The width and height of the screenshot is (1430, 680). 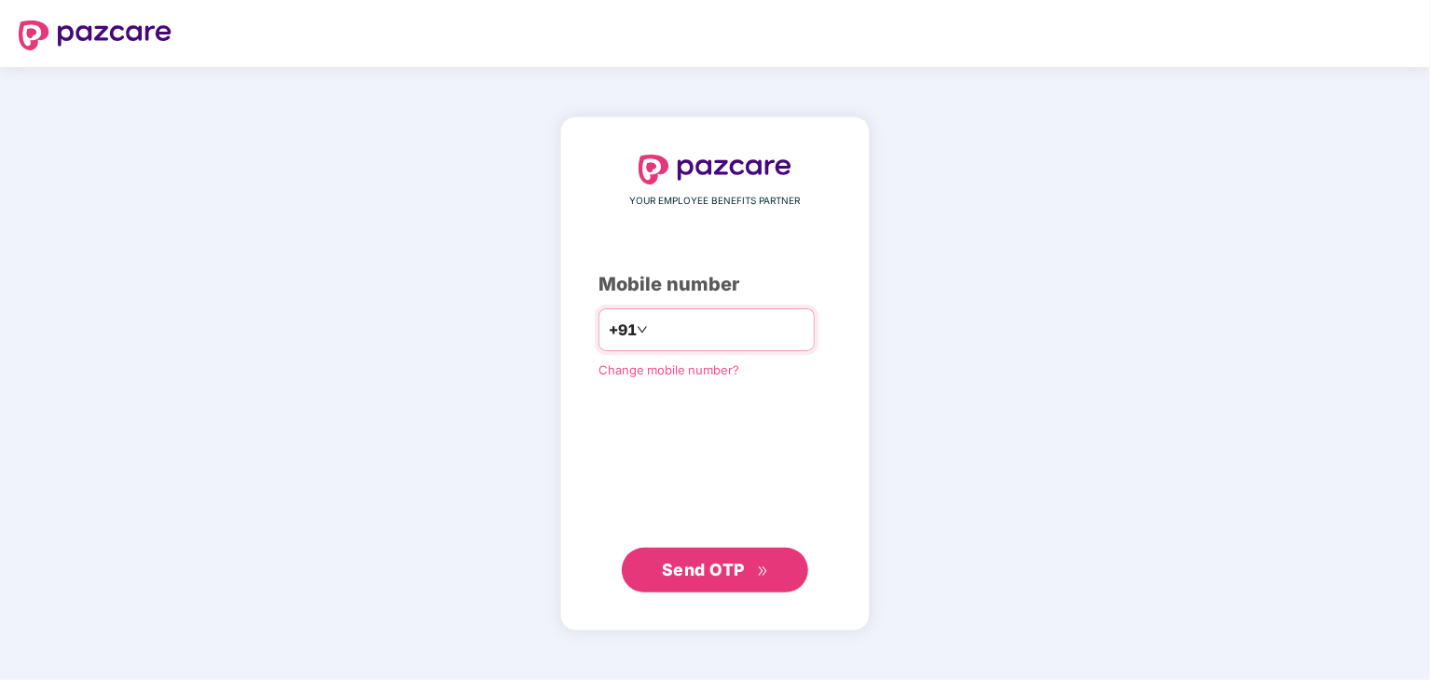 What do you see at coordinates (668, 370) in the screenshot?
I see `span: Change mobile number?` at bounding box center [668, 370].